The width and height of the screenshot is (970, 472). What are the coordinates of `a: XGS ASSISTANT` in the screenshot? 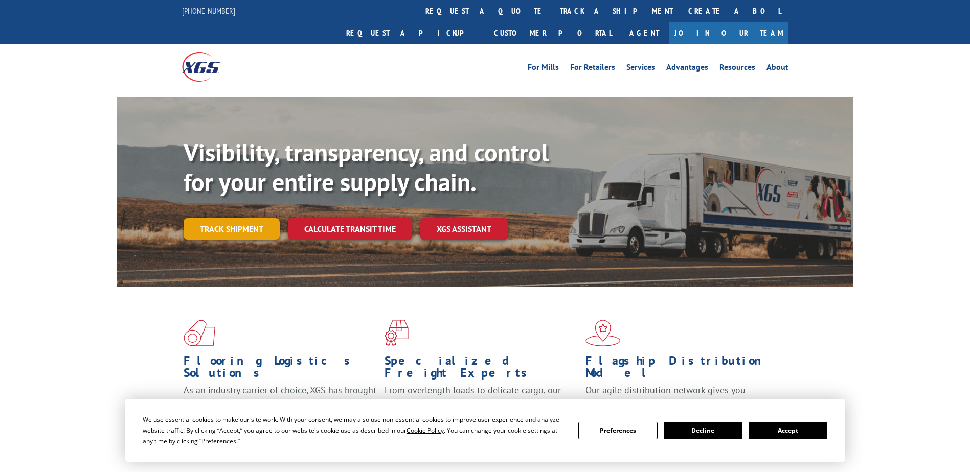 It's located at (464, 229).